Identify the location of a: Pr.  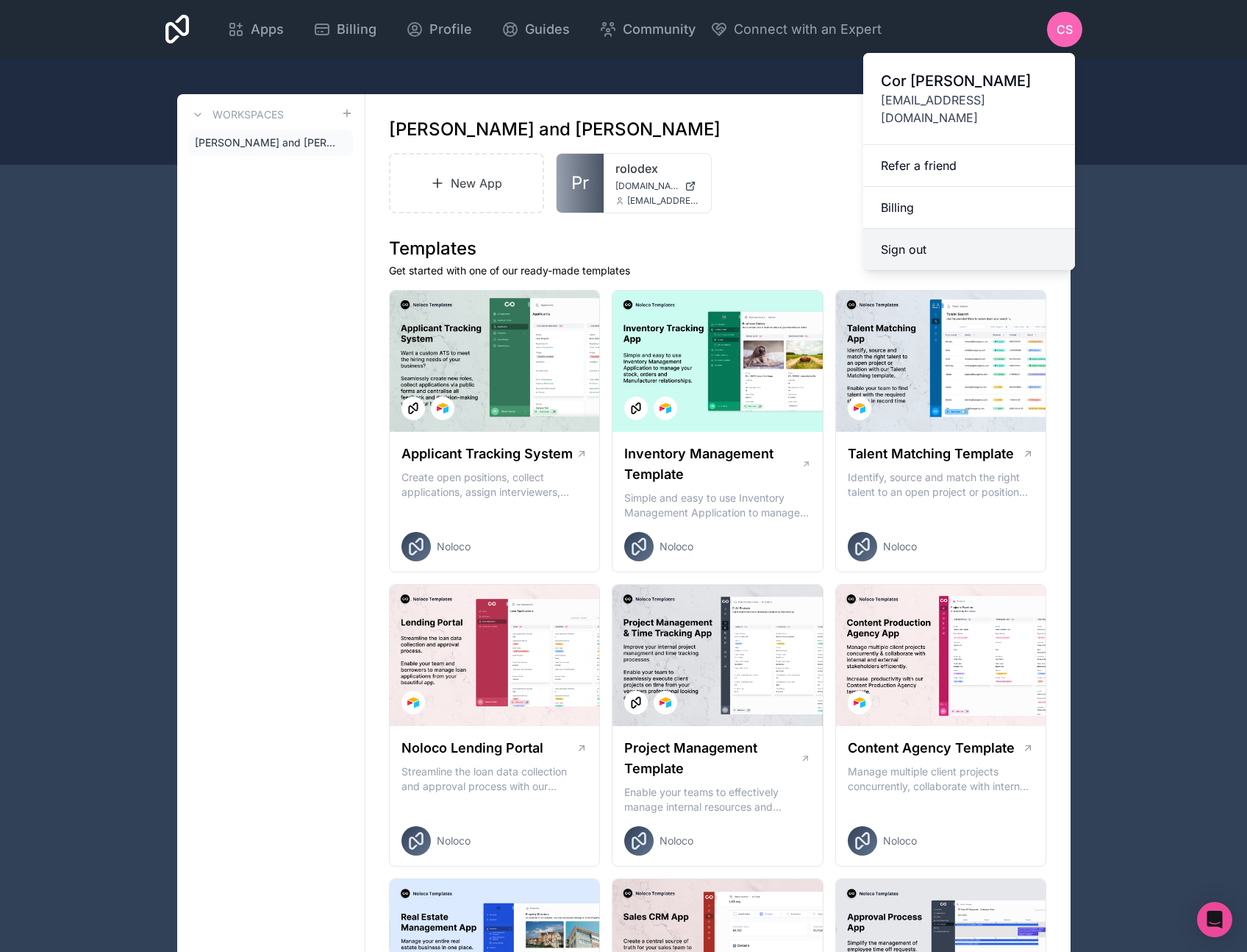
(580, 183).